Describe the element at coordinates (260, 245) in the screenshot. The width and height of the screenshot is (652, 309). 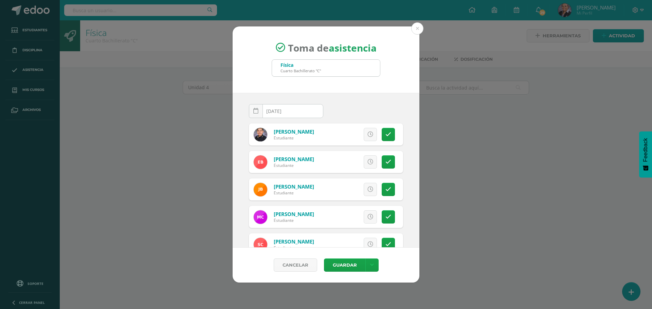
I see `img: 3da229e842e3f996977572fb88c81f12.png` at that location.